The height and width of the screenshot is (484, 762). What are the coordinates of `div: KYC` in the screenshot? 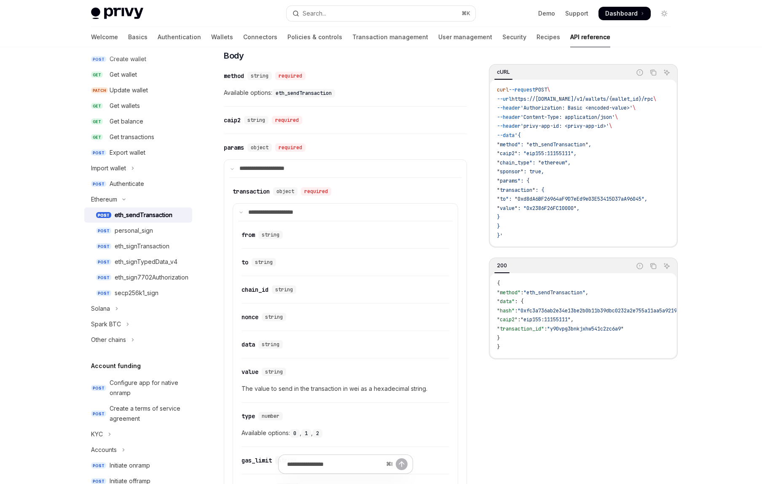 It's located at (97, 434).